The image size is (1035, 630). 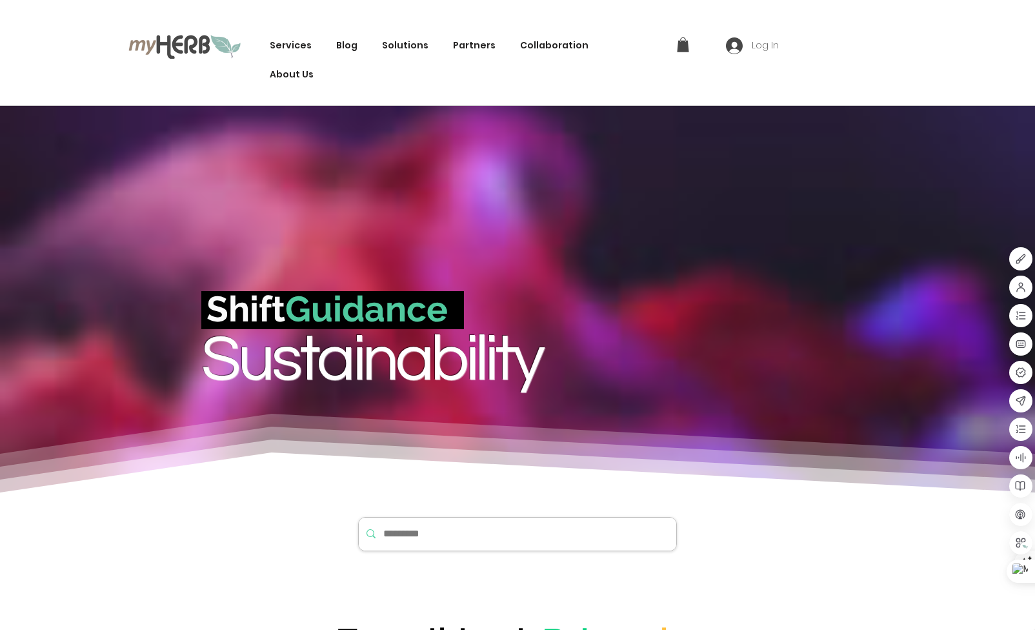 What do you see at coordinates (405, 45) in the screenshot?
I see `div: Solutions` at bounding box center [405, 45].